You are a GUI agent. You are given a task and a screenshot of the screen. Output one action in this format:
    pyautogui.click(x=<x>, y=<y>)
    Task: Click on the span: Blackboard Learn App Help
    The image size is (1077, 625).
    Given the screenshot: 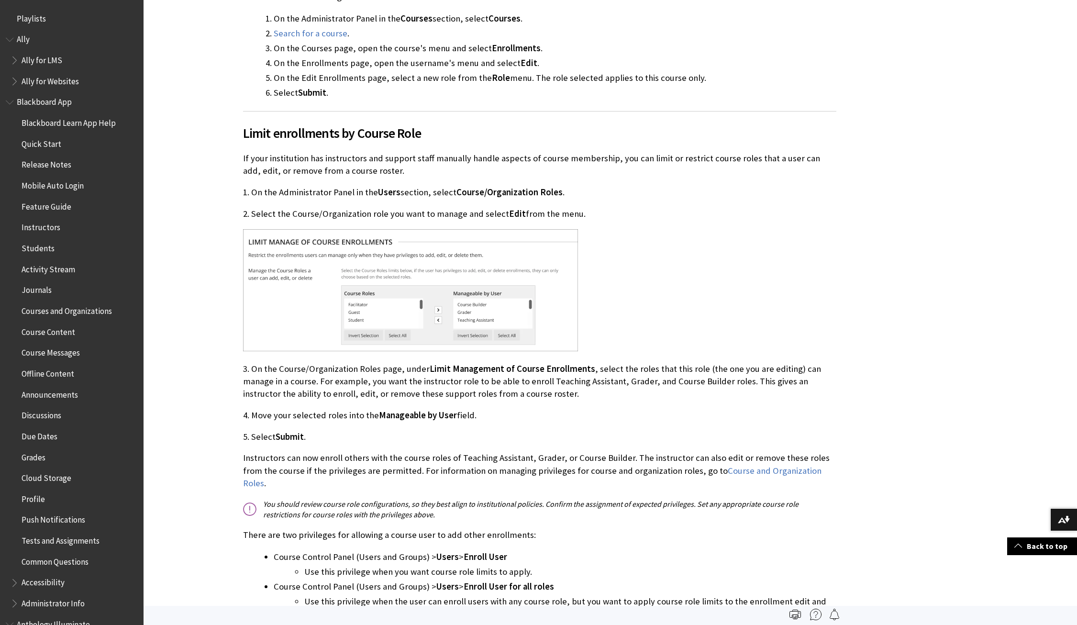 What is the action you would take?
    pyautogui.click(x=68, y=121)
    